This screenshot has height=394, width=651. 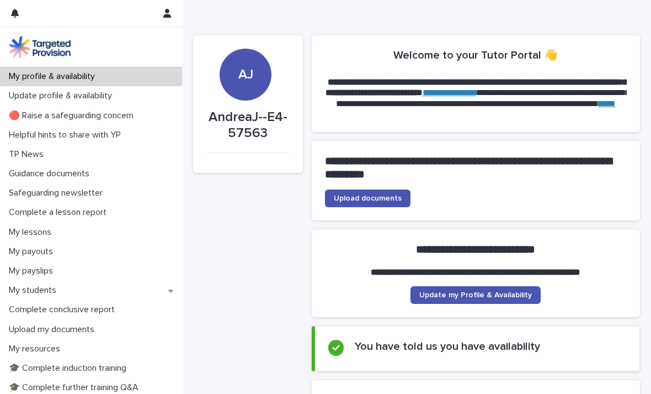 What do you see at coordinates (32, 232) in the screenshot?
I see `p: My lessons` at bounding box center [32, 232].